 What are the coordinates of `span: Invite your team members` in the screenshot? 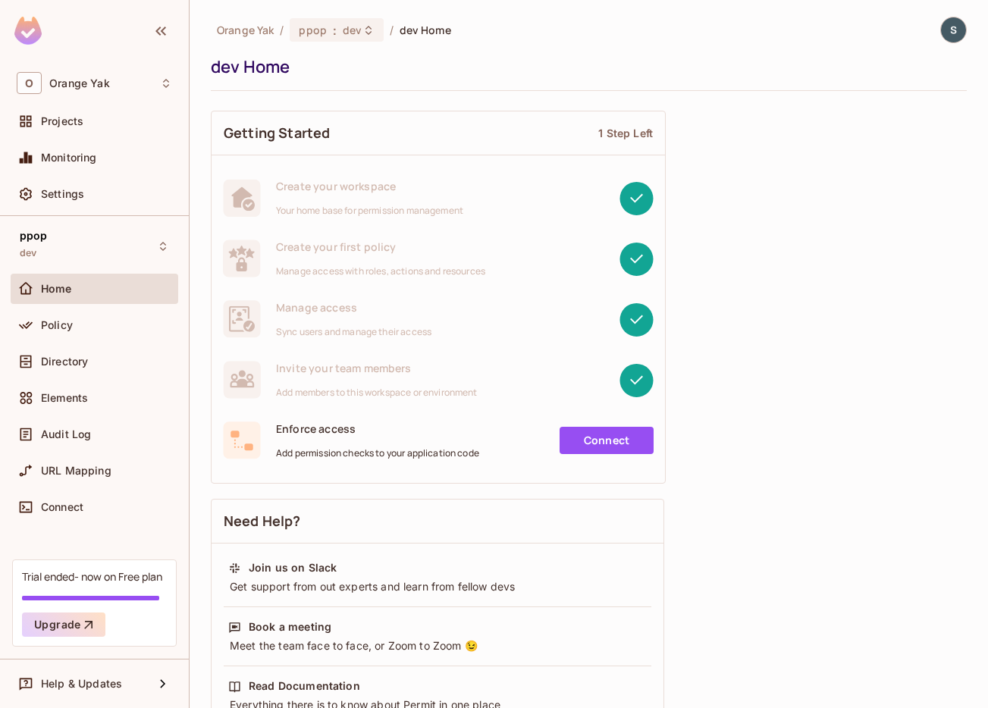 It's located at (377, 368).